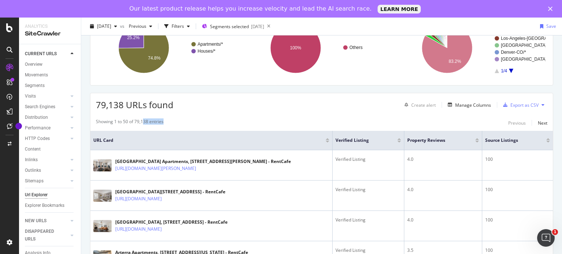  What do you see at coordinates (399, 9) in the screenshot?
I see `a: LEARN MORE` at bounding box center [399, 9].